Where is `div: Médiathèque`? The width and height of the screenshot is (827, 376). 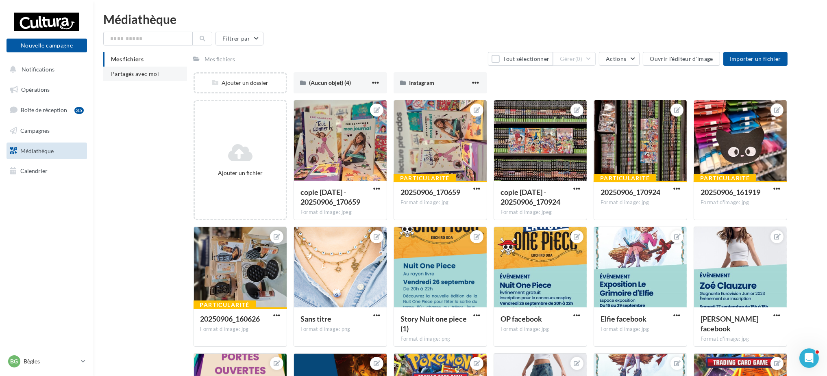 div: Médiathèque is located at coordinates (460, 19).